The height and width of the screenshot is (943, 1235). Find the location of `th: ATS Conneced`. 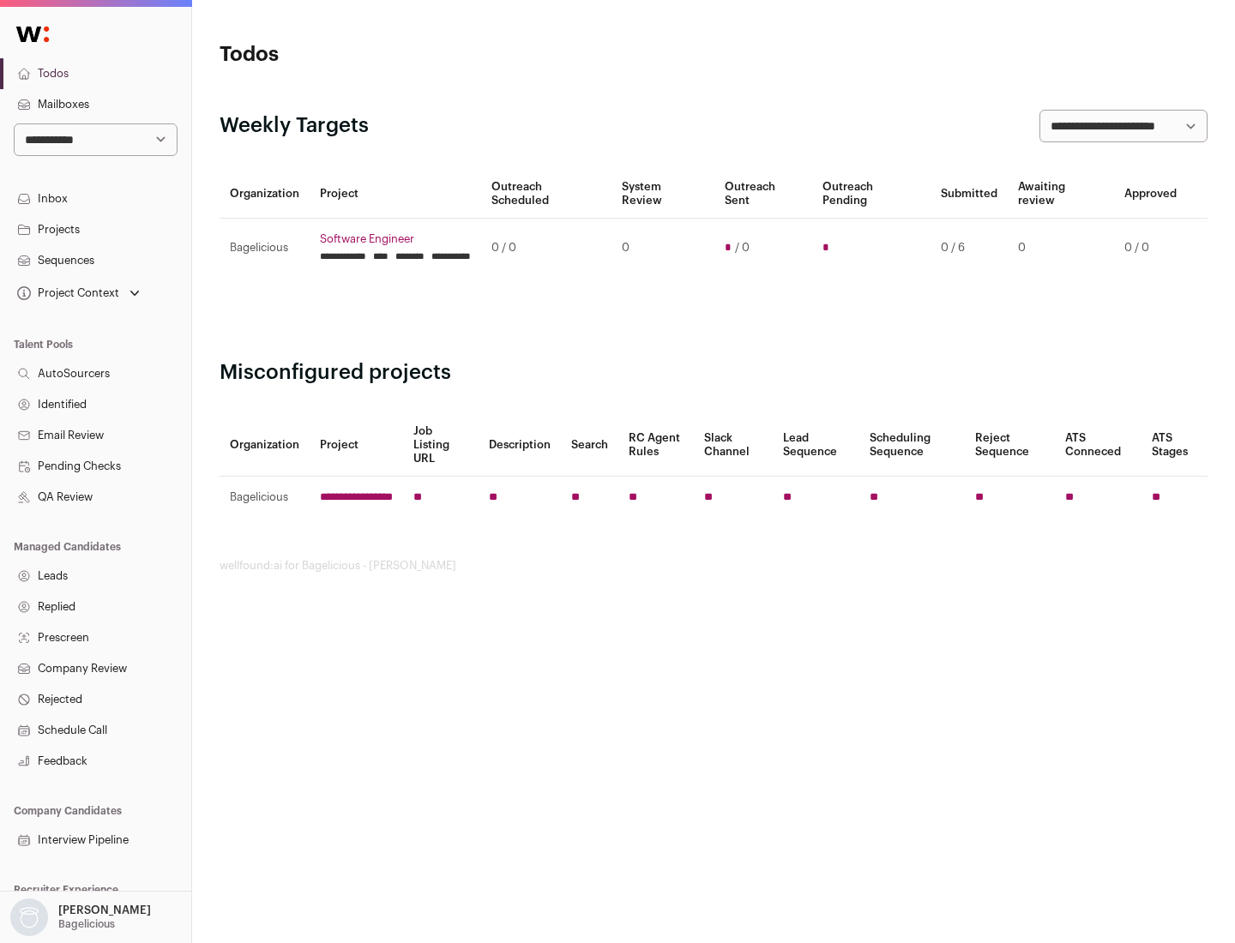

th: ATS Conneced is located at coordinates (1098, 445).